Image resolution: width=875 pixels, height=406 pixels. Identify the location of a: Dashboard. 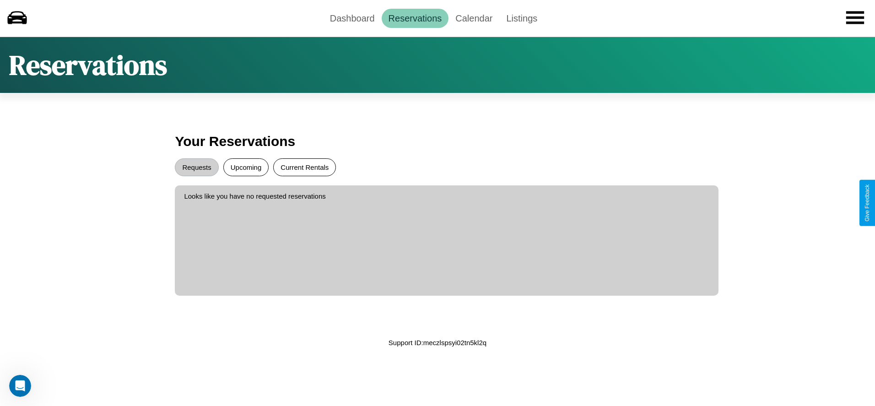
(352, 18).